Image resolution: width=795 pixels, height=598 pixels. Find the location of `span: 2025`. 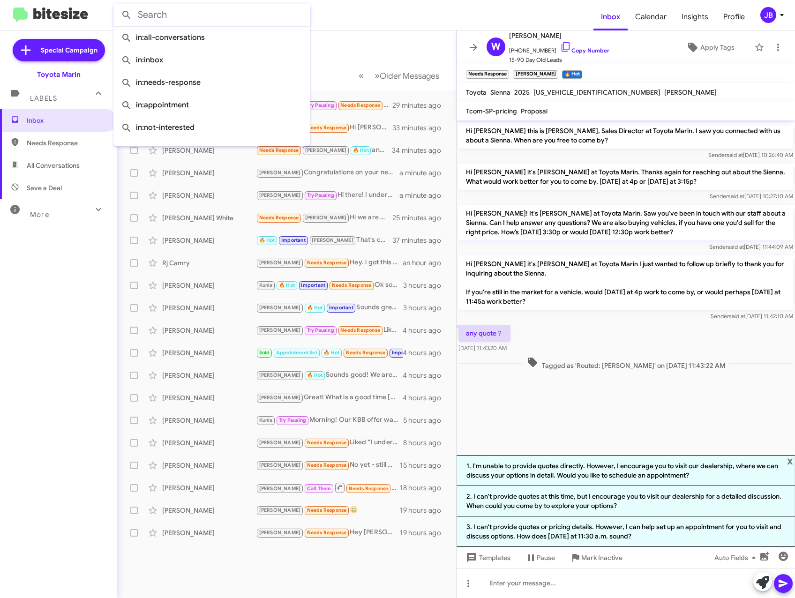

span: 2025 is located at coordinates (521, 92).